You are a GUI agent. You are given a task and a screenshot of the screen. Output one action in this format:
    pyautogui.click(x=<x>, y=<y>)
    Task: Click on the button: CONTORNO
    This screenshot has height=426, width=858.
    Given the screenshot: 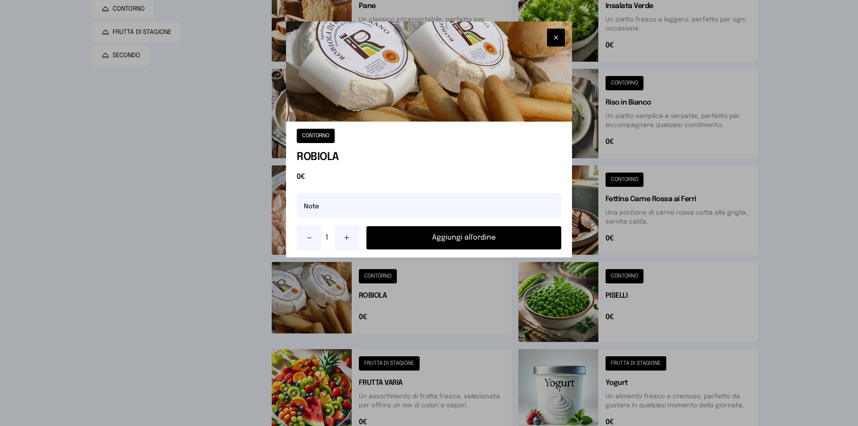 What is the action you would take?
    pyautogui.click(x=315, y=136)
    